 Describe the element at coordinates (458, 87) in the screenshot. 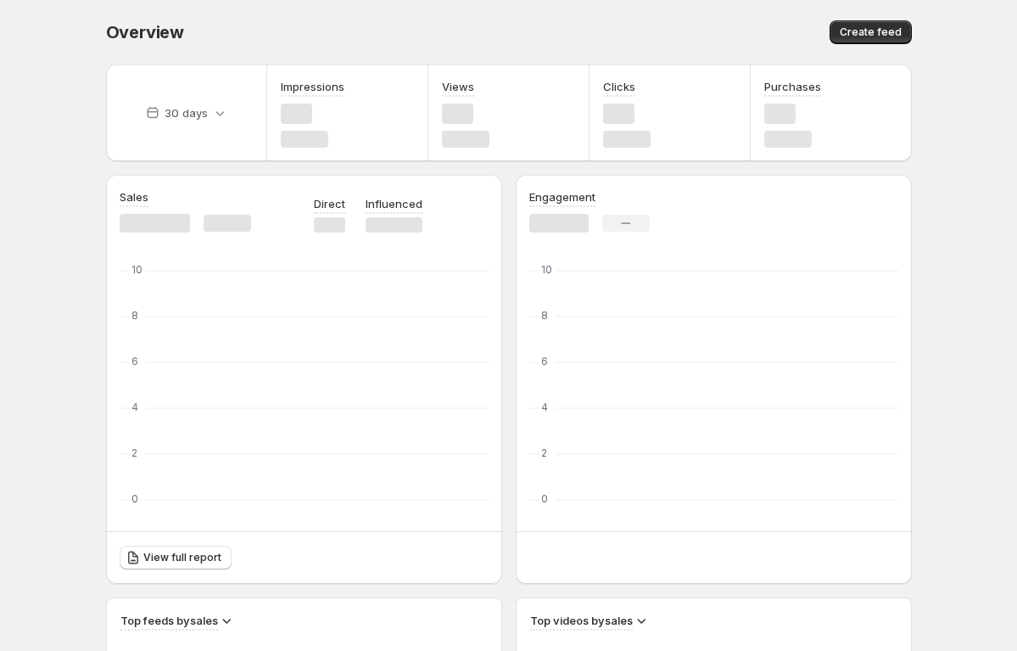

I see `h3: Views` at that location.